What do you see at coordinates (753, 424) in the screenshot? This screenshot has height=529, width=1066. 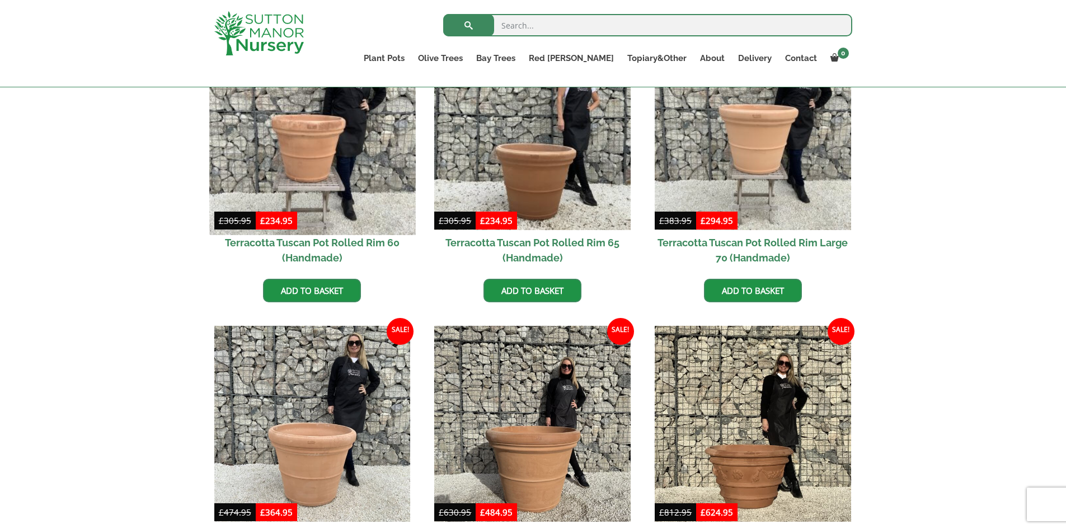 I see `img: Terracotta Tuscan Pot Garland Rolled Rim Large 90 (Handmade)` at bounding box center [753, 424].